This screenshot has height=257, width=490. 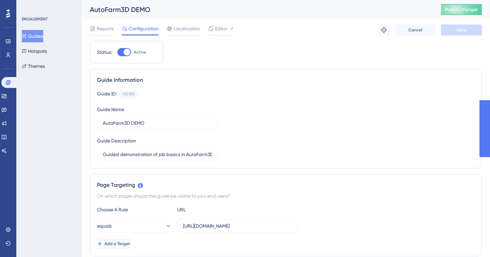 I want to click on div: Page Targeting, so click(x=286, y=185).